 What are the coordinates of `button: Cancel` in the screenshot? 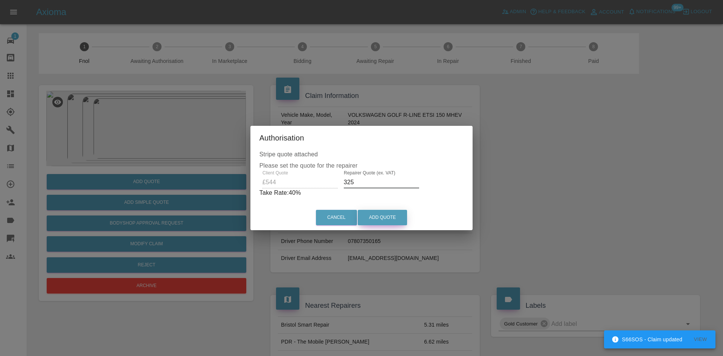 It's located at (336, 217).